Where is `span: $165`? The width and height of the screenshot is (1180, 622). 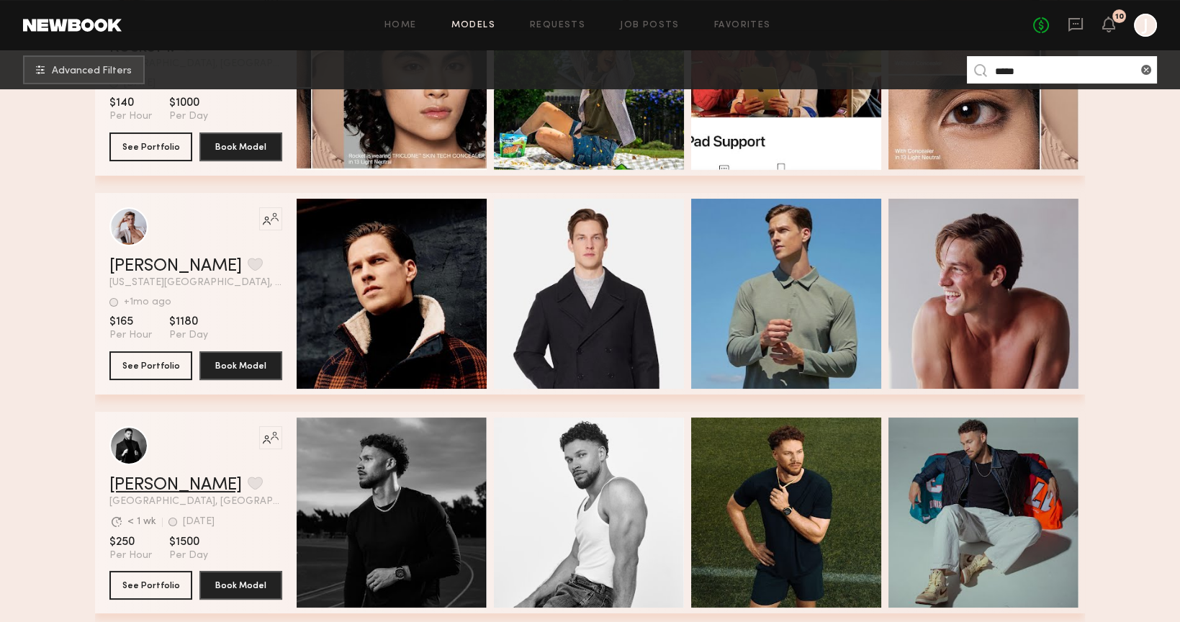
span: $165 is located at coordinates (130, 322).